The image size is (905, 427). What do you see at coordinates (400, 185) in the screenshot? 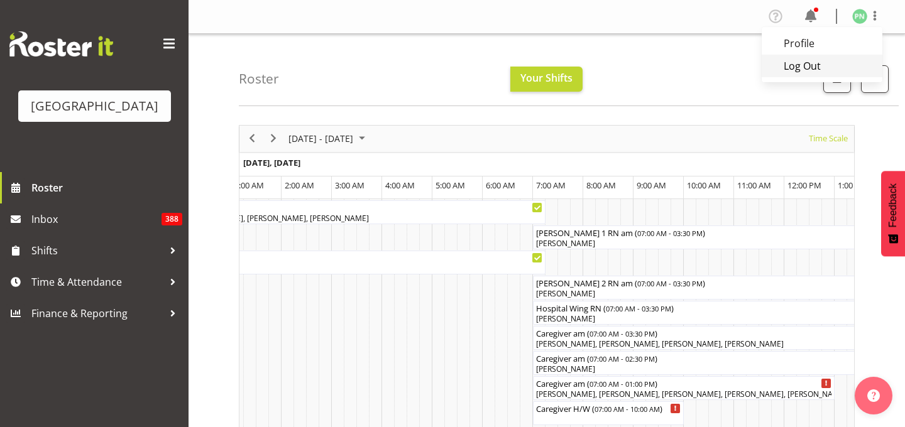
I see `span: 4:00 AM` at bounding box center [400, 185].